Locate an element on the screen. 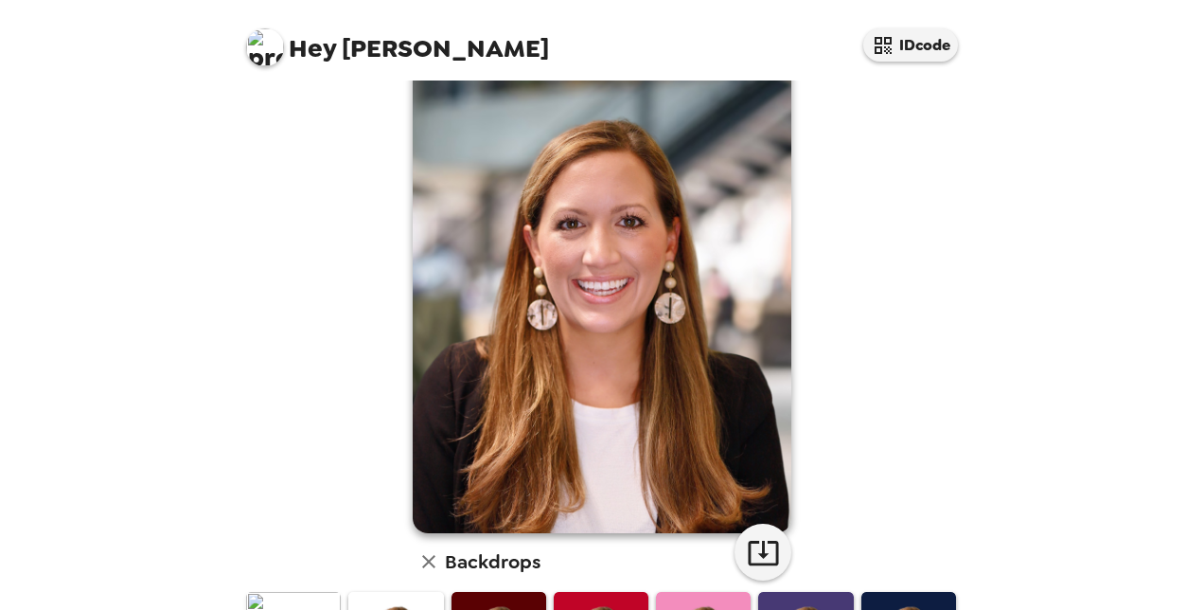 This screenshot has width=1204, height=610. span: Hey is located at coordinates (312, 48).